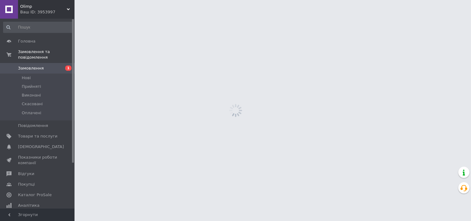  Describe the element at coordinates (26, 174) in the screenshot. I see `span: Відгуки` at that location.